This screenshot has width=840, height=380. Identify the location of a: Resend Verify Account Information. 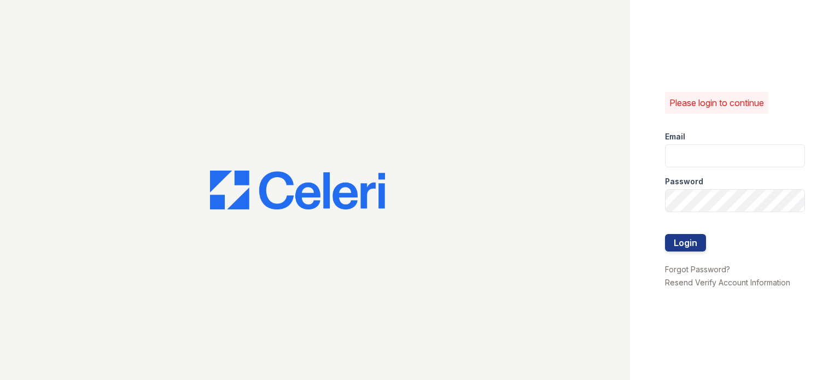
(727, 282).